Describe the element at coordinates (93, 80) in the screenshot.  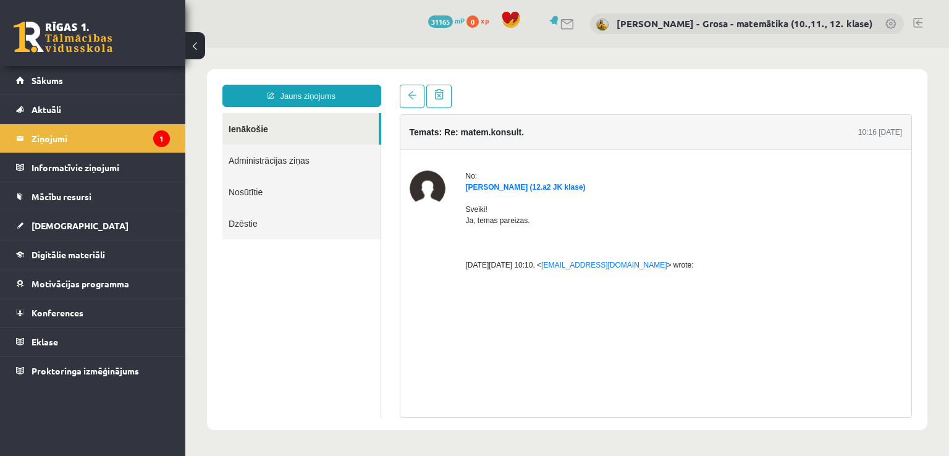
I see `a: Sākums` at that location.